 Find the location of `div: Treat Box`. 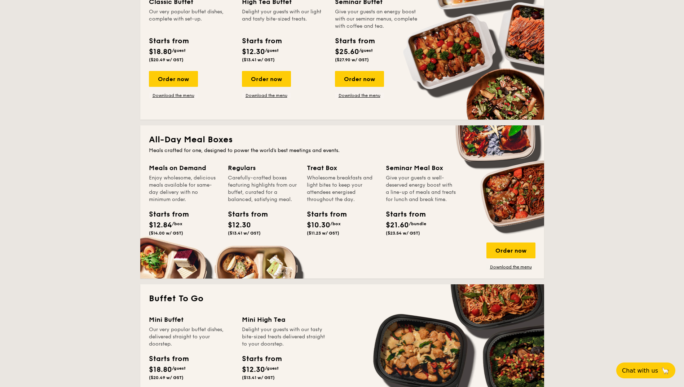

div: Treat Box is located at coordinates (342, 168).